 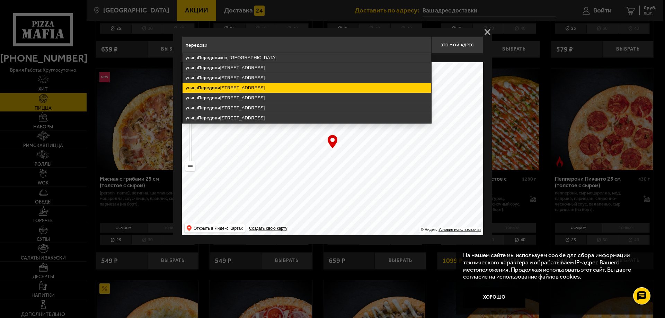 What do you see at coordinates (268, 229) in the screenshot?
I see `a: Создать свою карту` at bounding box center [268, 229].